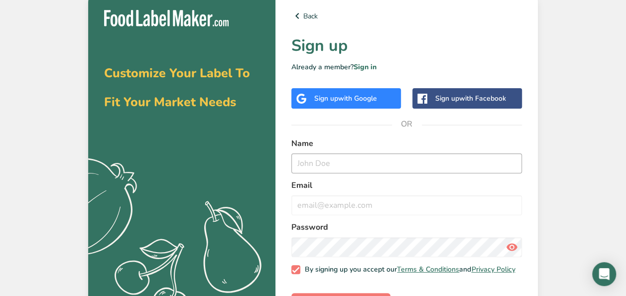 The width and height of the screenshot is (626, 296). Describe the element at coordinates (493, 269) in the screenshot. I see `a: Privacy Policy` at that location.